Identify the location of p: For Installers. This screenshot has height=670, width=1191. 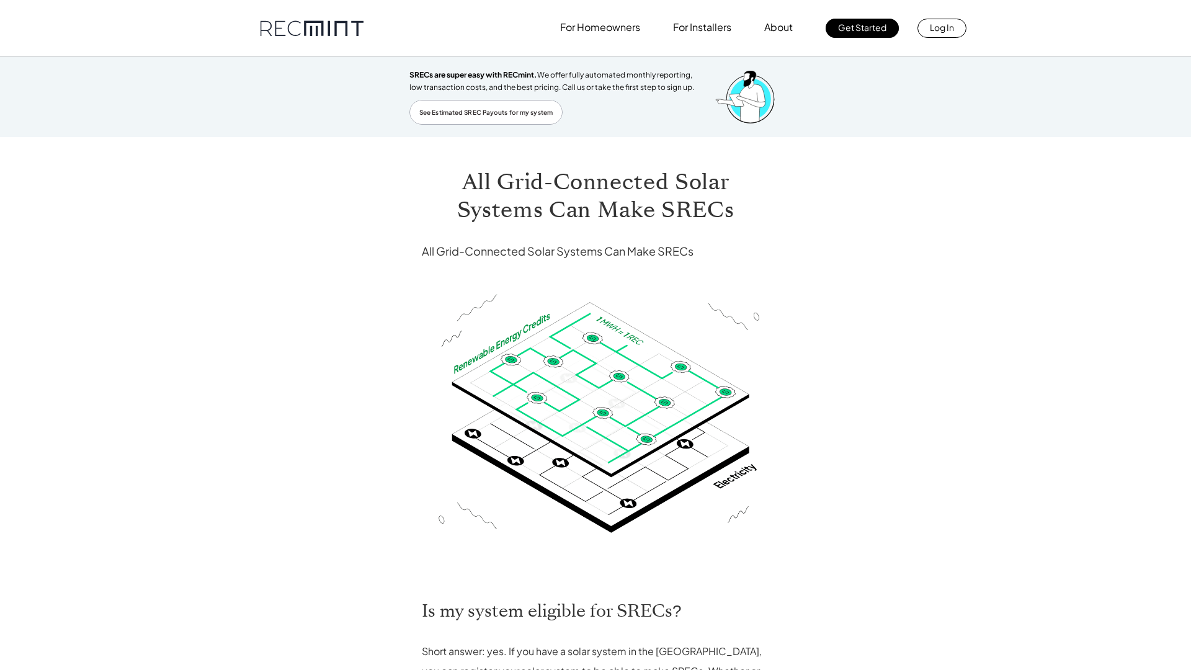
(702, 27).